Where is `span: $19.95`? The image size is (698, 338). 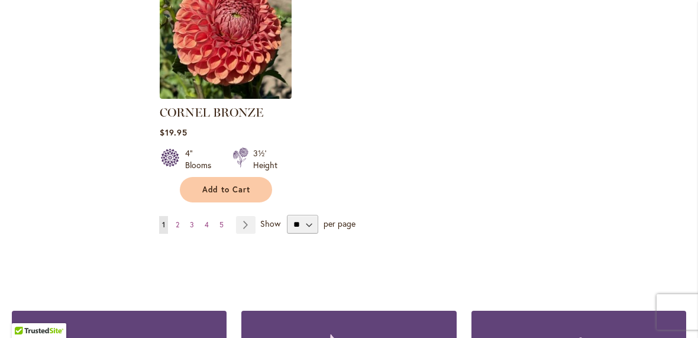 span: $19.95 is located at coordinates (173, 132).